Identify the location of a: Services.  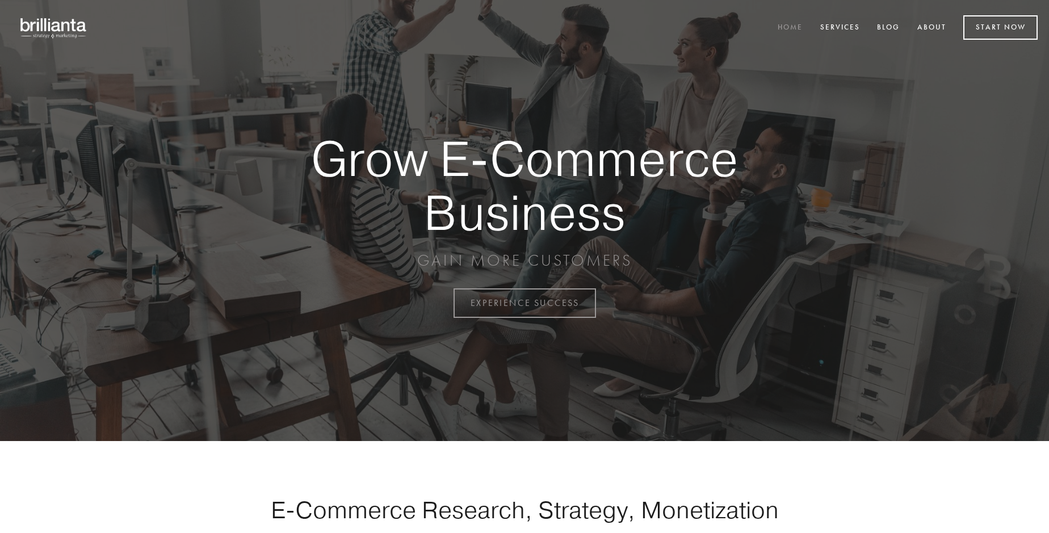
(840, 28).